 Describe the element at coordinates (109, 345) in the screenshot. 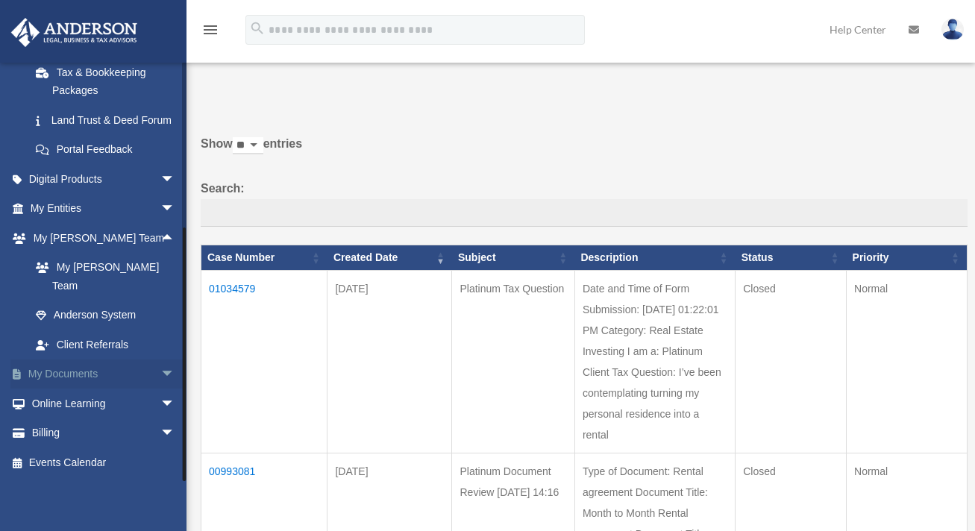

I see `a: Client Referrals` at that location.